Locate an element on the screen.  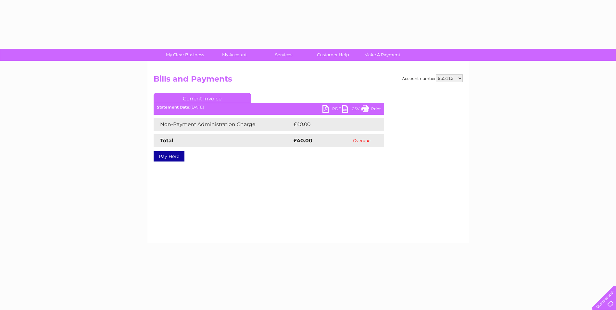
a: CSV is located at coordinates (352, 109).